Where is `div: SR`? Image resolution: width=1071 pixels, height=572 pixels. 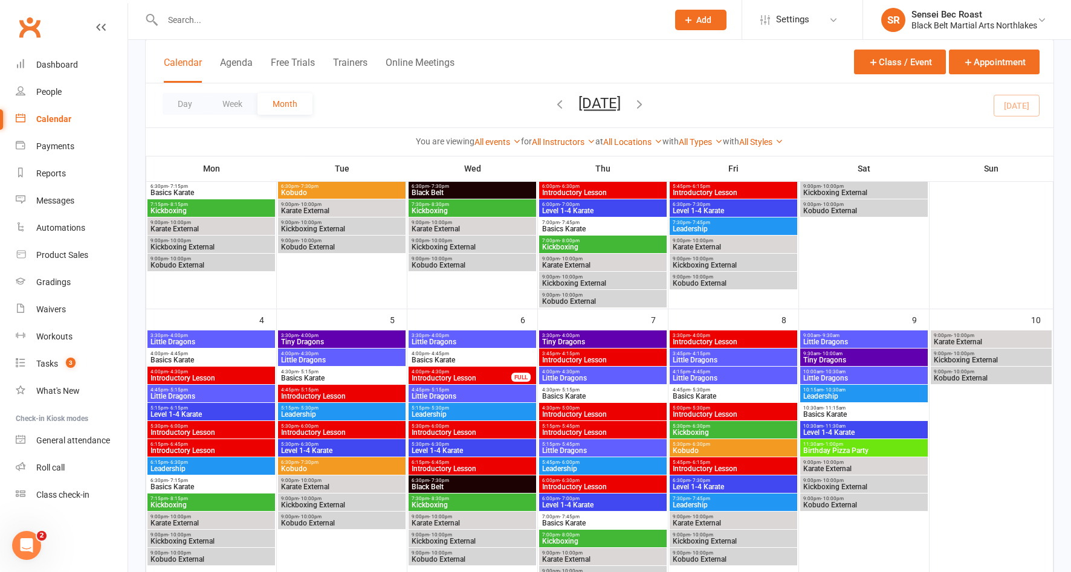
div: SR is located at coordinates (893, 20).